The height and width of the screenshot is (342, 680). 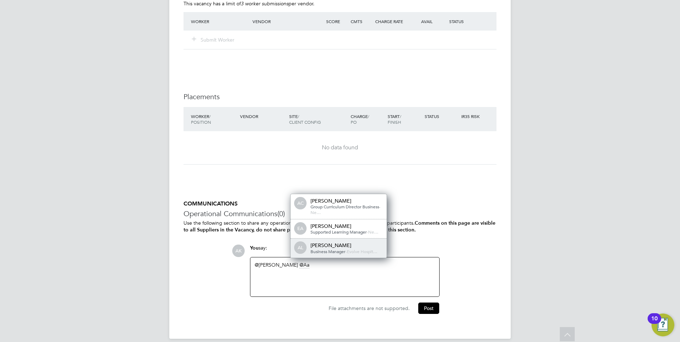 I want to click on div: say:, so click(x=345, y=251).